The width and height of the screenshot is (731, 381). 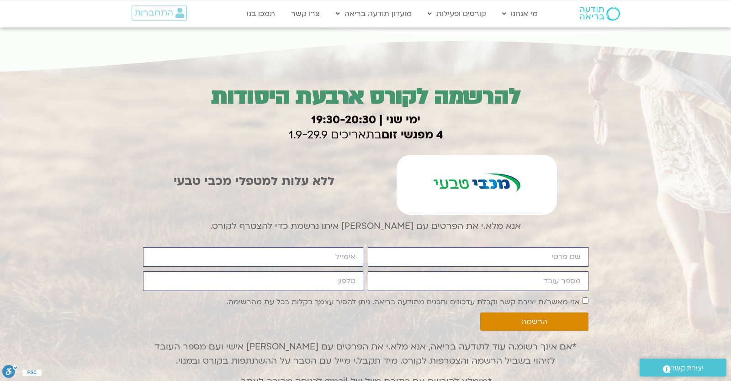 I want to click on b: 0, so click(x=372, y=120).